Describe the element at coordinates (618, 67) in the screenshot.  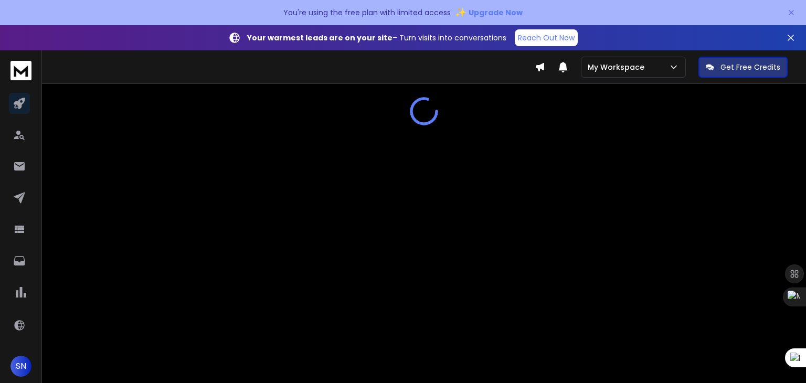
I see `p: My Workspace` at that location.